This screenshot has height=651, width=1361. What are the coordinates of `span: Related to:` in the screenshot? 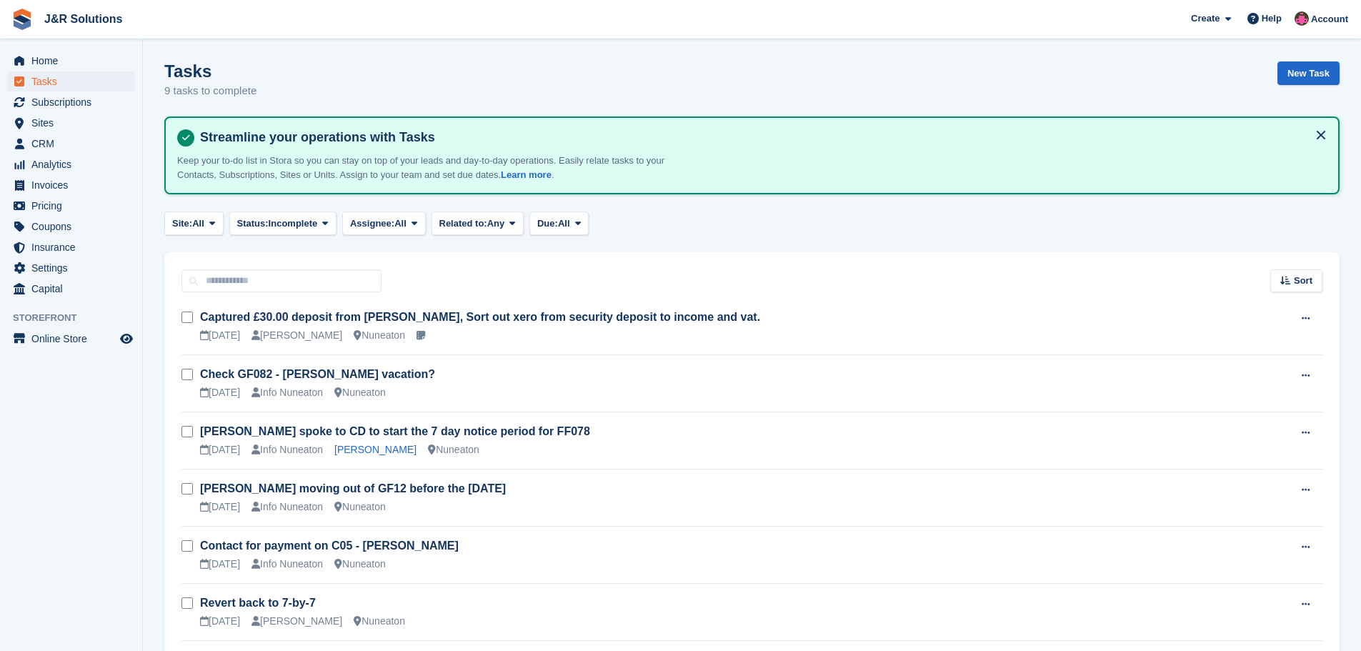 It's located at (463, 224).